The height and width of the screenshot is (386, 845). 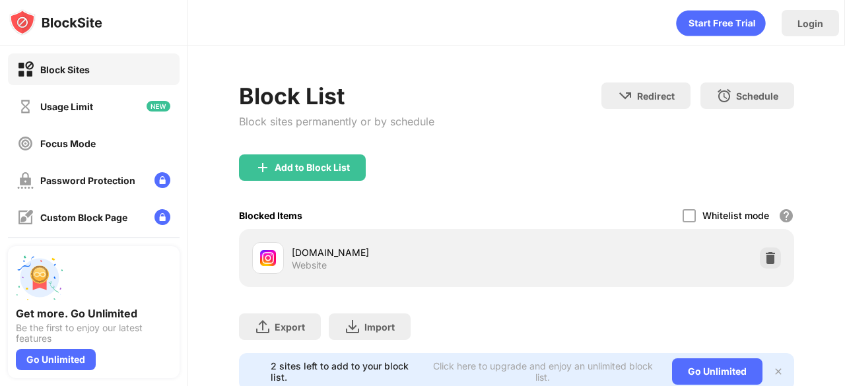 What do you see at coordinates (736, 215) in the screenshot?
I see `div: Whitelist mode` at bounding box center [736, 215].